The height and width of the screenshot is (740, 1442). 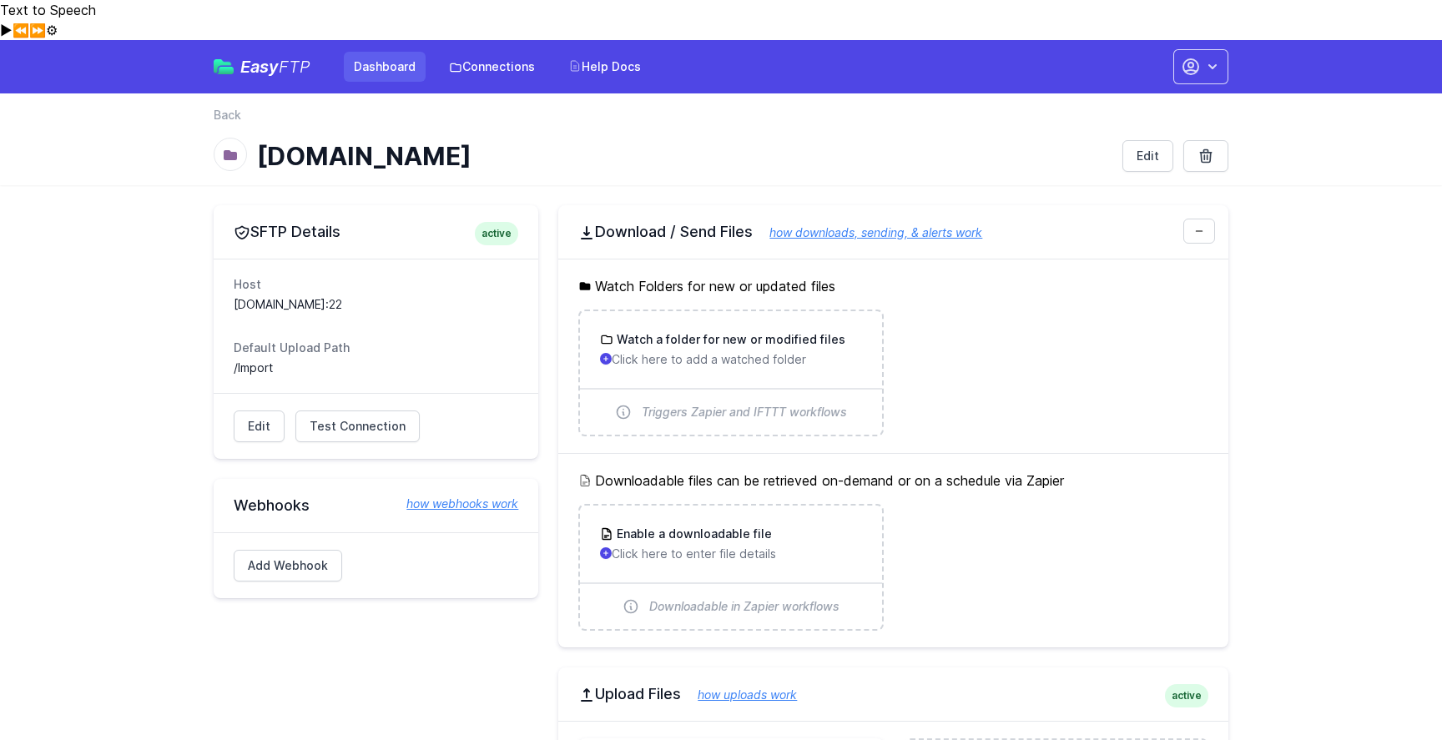 What do you see at coordinates (52, 30) in the screenshot?
I see `button: Settings` at bounding box center [52, 30].